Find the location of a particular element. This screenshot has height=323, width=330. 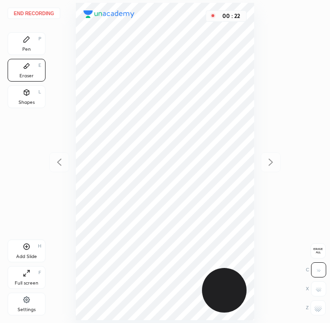

div: F is located at coordinates (40, 273).